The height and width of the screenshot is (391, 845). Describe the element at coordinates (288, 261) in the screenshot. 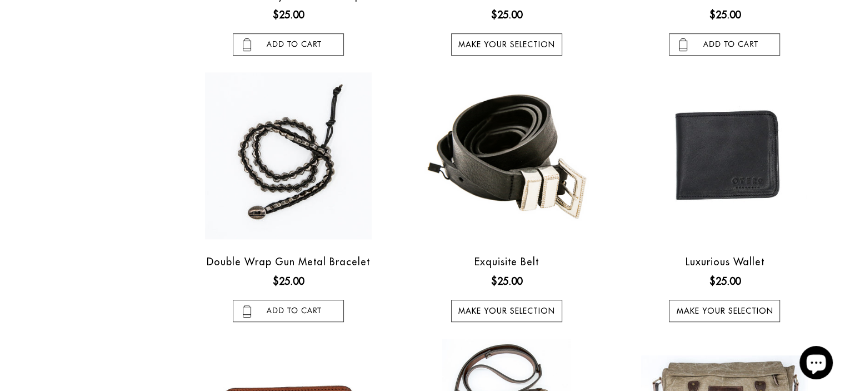

I see `a: Double Wrap Gun Metal Bracelet` at that location.